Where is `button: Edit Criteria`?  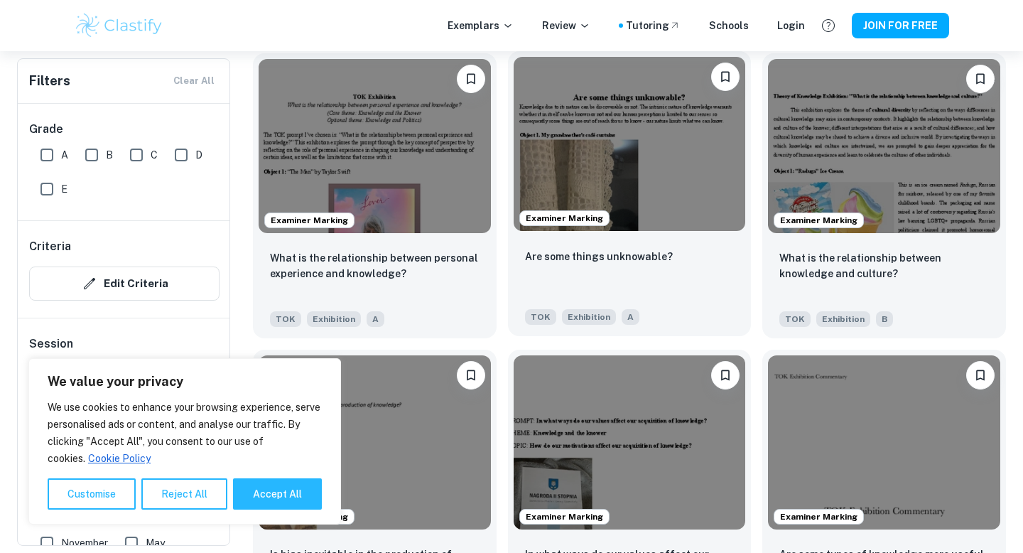 button: Edit Criteria is located at coordinates (124, 284).